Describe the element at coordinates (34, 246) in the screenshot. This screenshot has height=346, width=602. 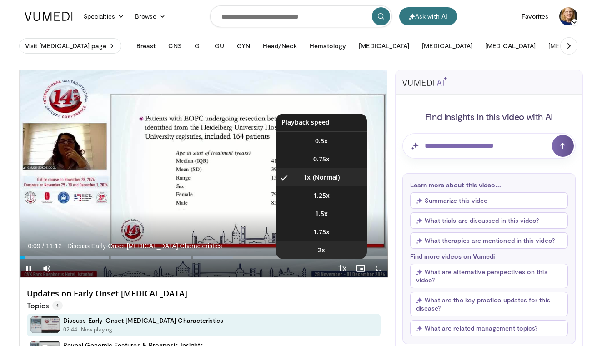
I see `span: 0:09` at that location.